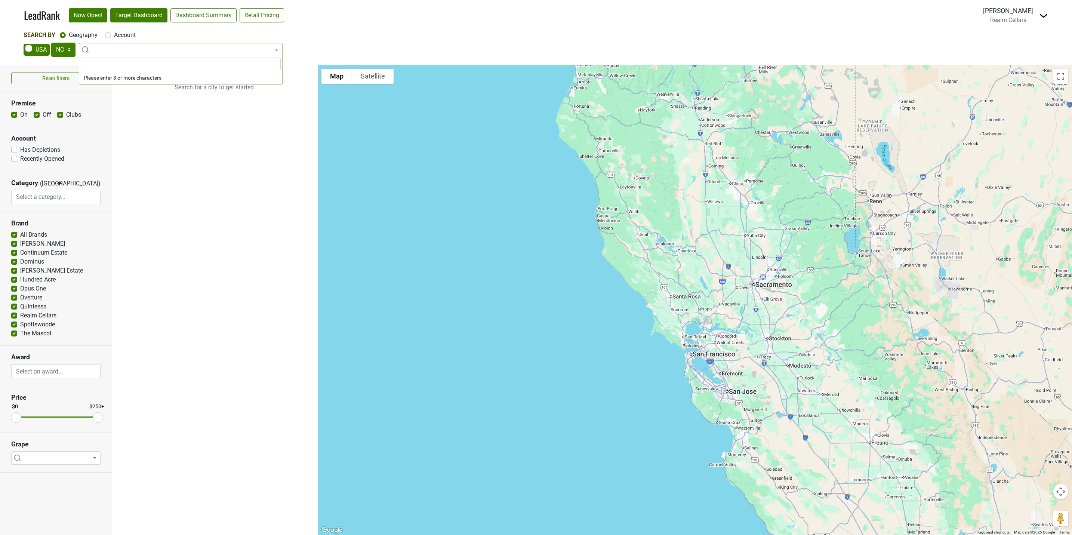 The image size is (1072, 535). Describe the element at coordinates (337, 76) in the screenshot. I see `button: Show street map` at that location.